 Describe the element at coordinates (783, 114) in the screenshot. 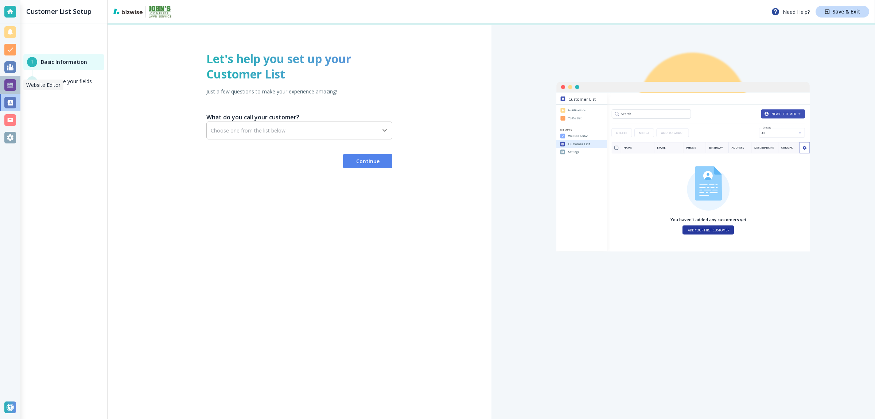

I see `div: NEW CUSTOMER` at that location.